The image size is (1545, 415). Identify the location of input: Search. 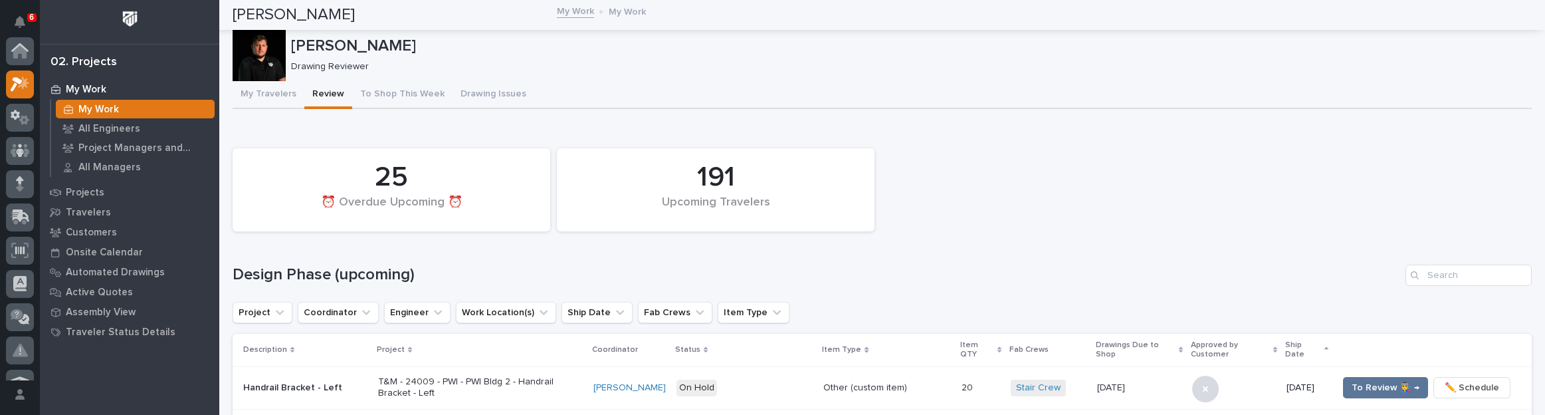
(1469, 275).